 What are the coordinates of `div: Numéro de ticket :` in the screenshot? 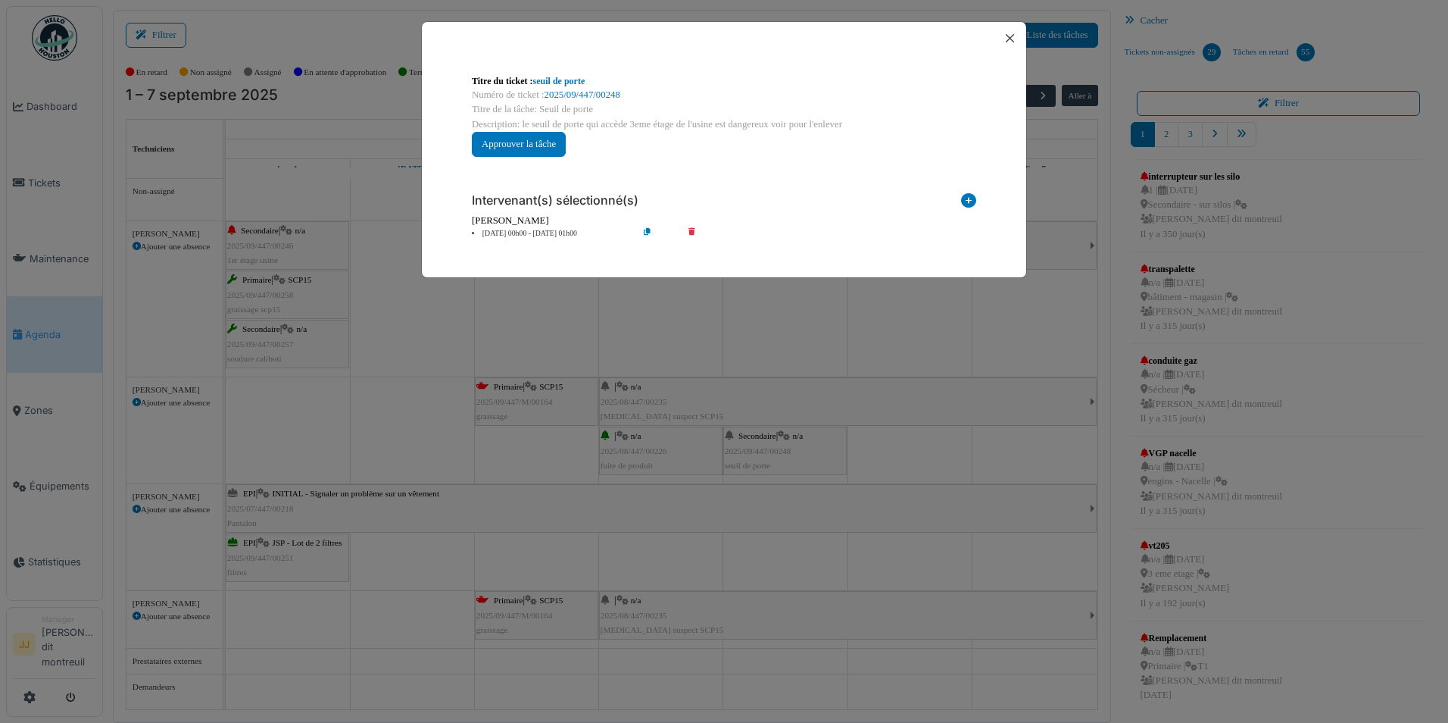 It's located at (724, 95).